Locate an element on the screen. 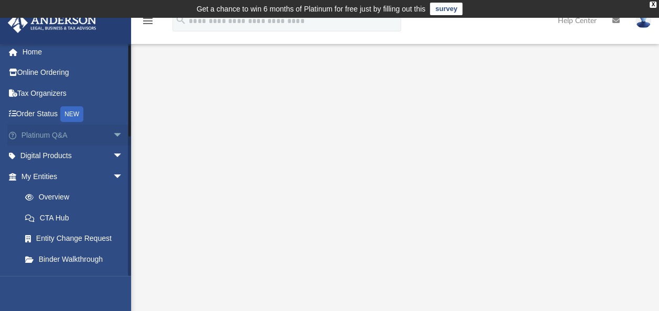 This screenshot has height=311, width=659. img: Anderson Advisors Platinum Portal is located at coordinates (52, 23).